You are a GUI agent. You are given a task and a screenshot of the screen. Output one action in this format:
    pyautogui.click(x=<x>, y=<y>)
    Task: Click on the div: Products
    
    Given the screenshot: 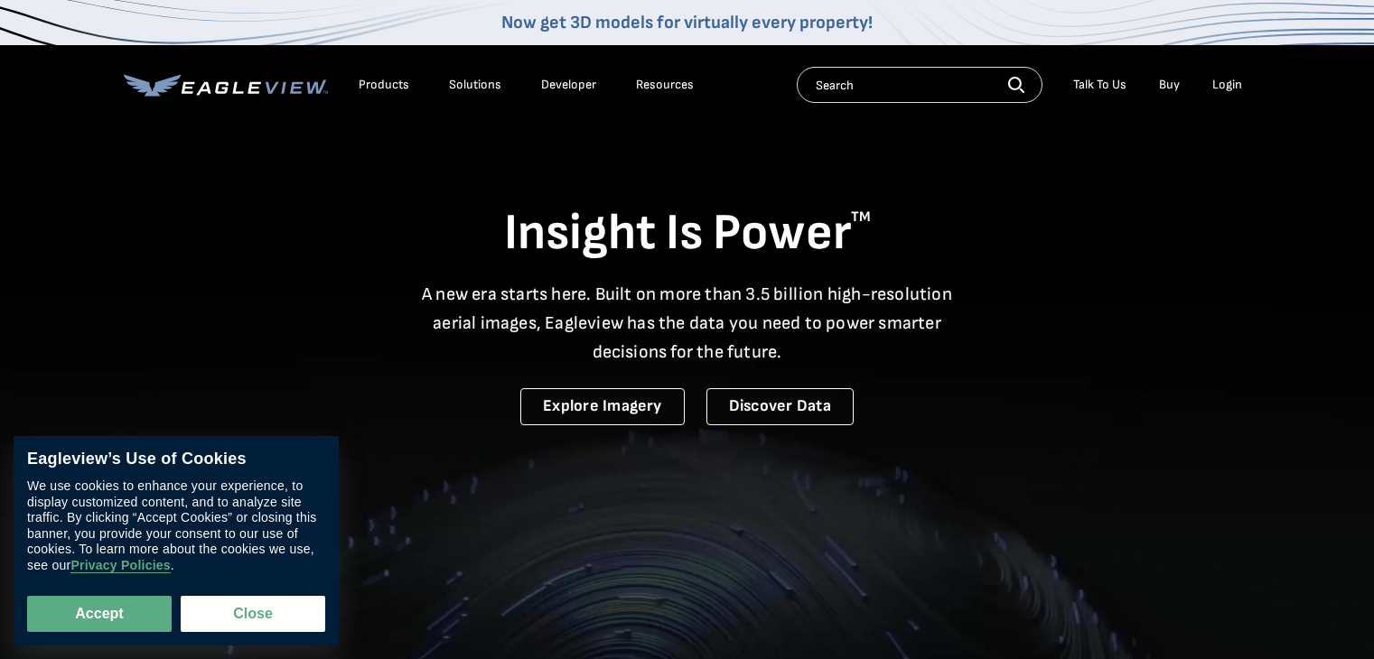 What is the action you would take?
    pyautogui.click(x=384, y=85)
    